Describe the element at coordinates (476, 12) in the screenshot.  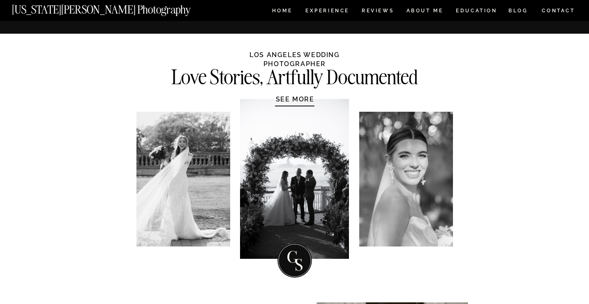
I see `nav: EDUCATION` at that location.